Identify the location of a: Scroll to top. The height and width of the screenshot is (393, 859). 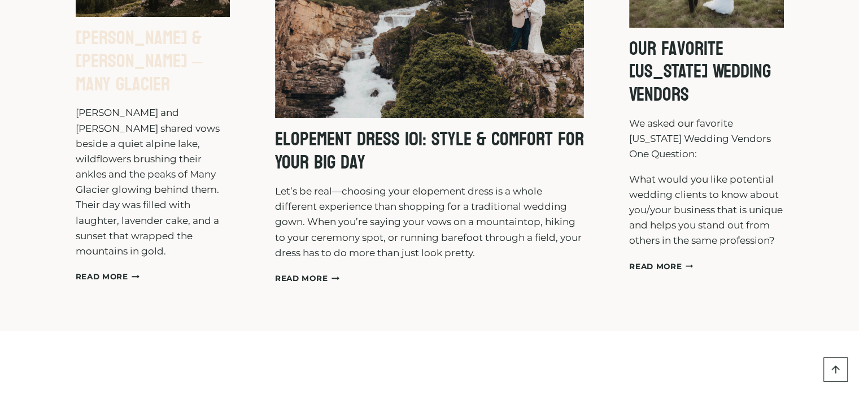
(836, 369).